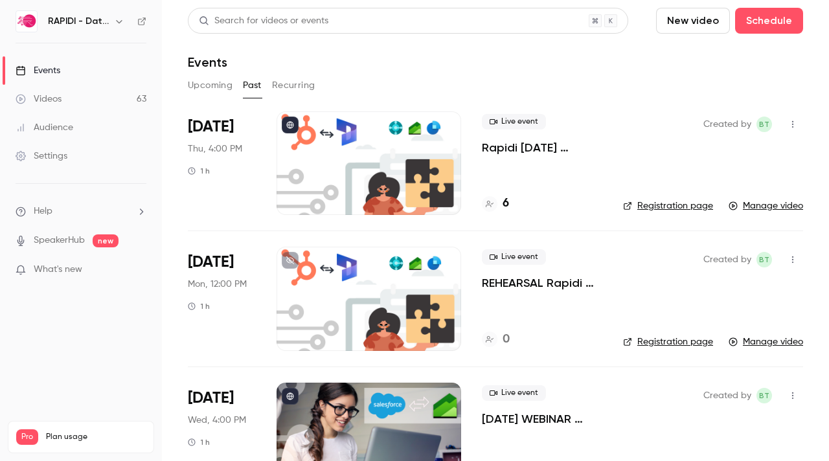 This screenshot has width=829, height=461. What do you see at coordinates (106, 241) in the screenshot?
I see `span: new` at bounding box center [106, 241].